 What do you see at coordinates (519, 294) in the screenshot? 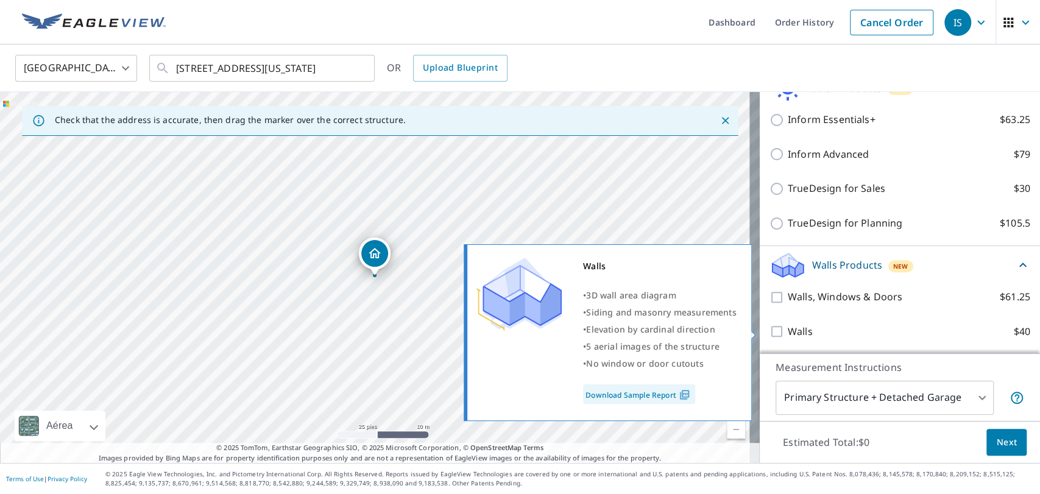
I see `img: Premium` at bounding box center [519, 294].